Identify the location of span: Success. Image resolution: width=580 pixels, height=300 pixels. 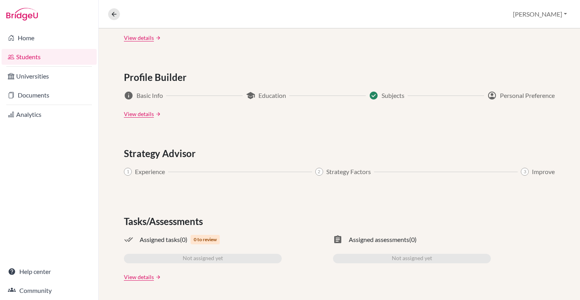
(374, 95).